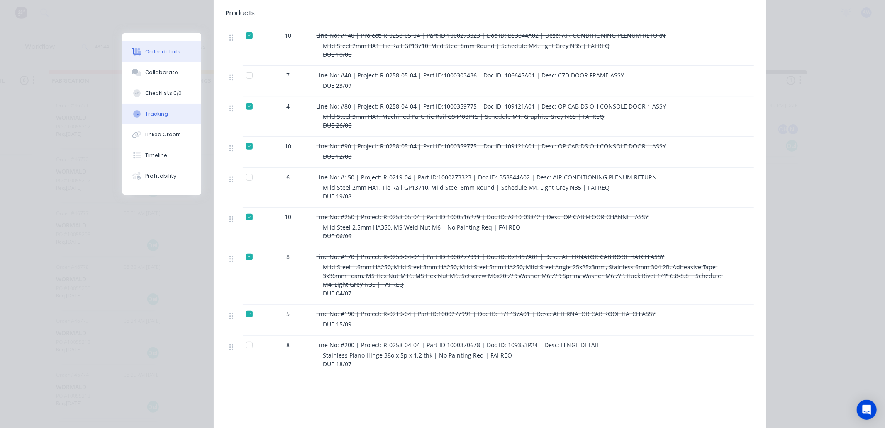  Describe the element at coordinates (486, 314) in the screenshot. I see `span: Line No: #190 | Project: R-0219-04 | Part ID:1000277991 | Doc ID: B71437A01 | Desc: ALTERNATOR CA...` at that location.